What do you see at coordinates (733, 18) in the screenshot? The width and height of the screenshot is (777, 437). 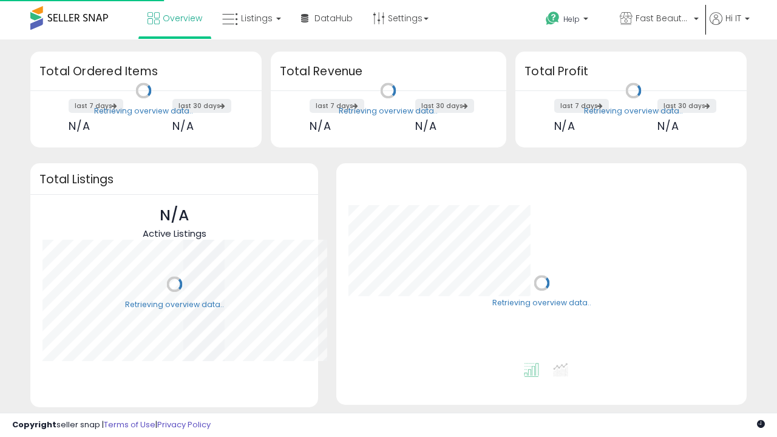 I see `span: Hi IT` at bounding box center [733, 18].